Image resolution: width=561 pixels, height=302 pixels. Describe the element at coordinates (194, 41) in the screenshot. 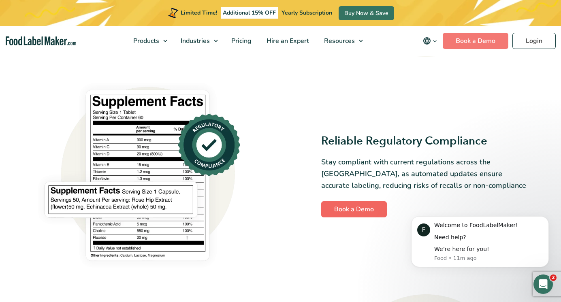

I see `span: Industries` at that location.